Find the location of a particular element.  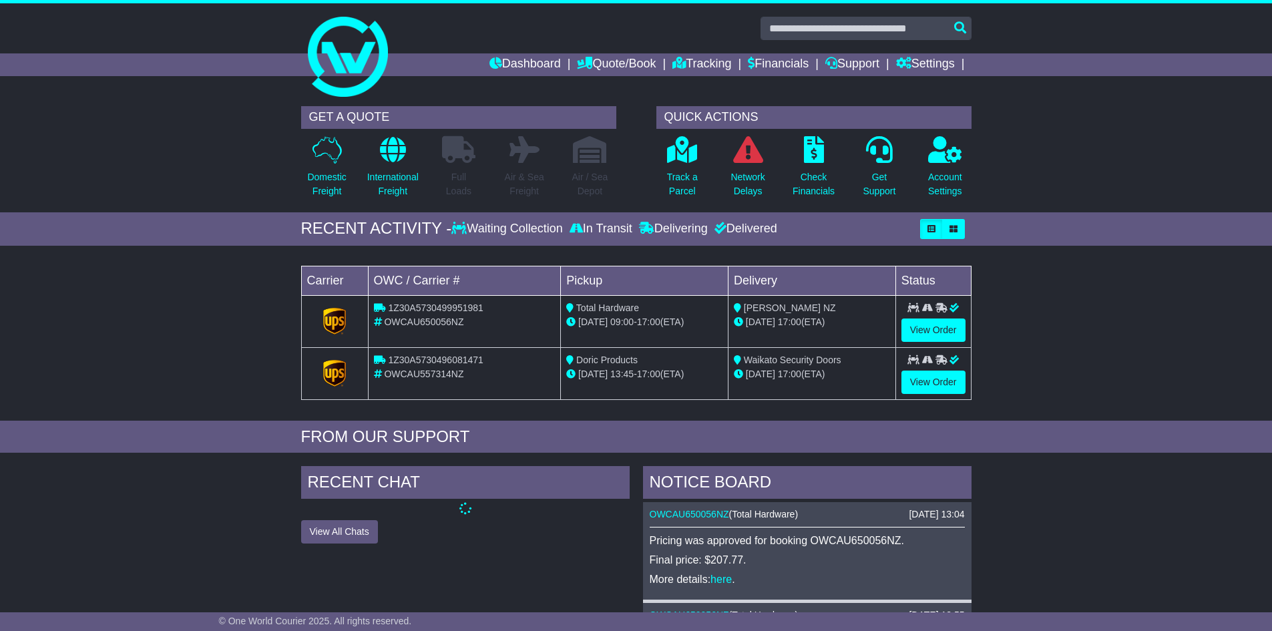

p: International Freight is located at coordinates (393, 184).